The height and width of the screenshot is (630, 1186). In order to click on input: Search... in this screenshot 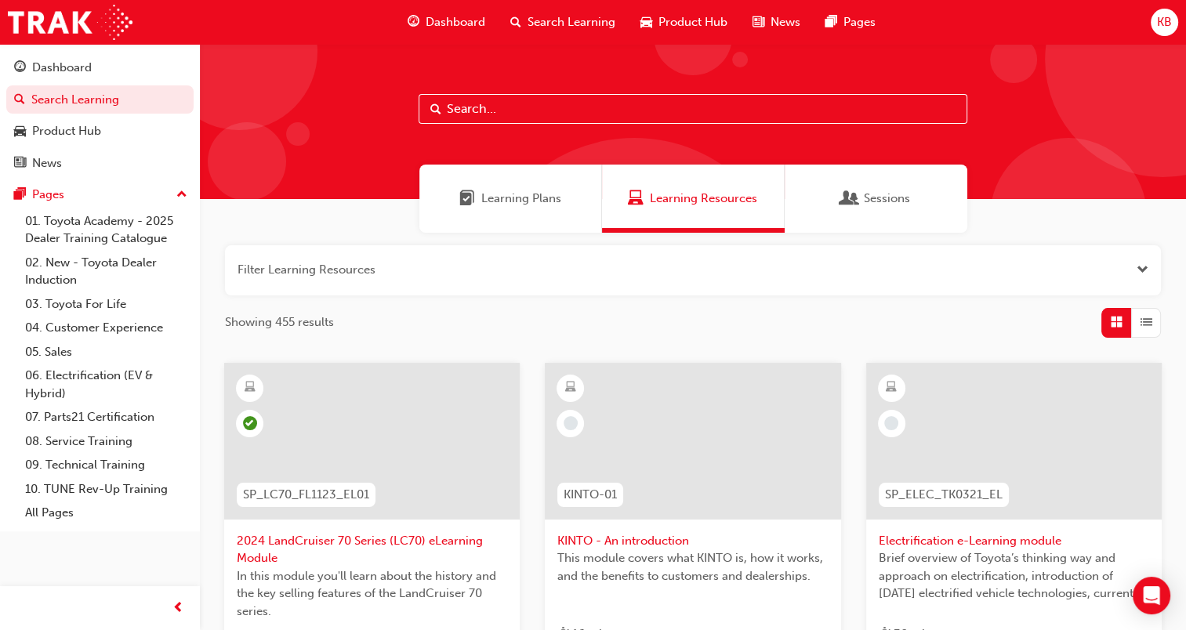, I will do `click(693, 109)`.